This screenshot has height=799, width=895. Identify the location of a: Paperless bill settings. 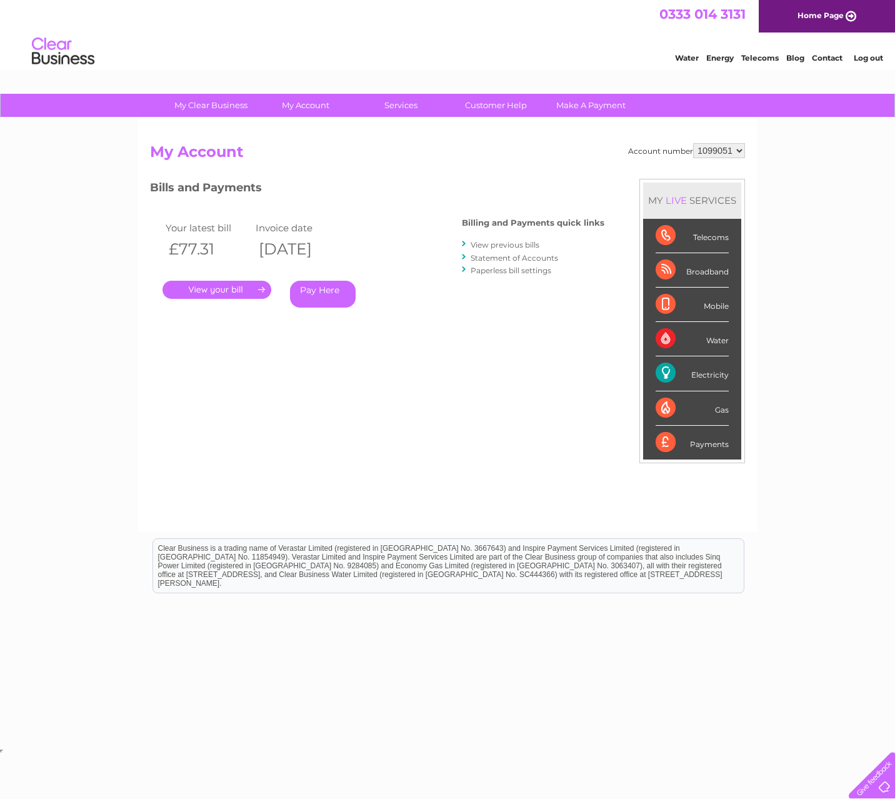
(511, 270).